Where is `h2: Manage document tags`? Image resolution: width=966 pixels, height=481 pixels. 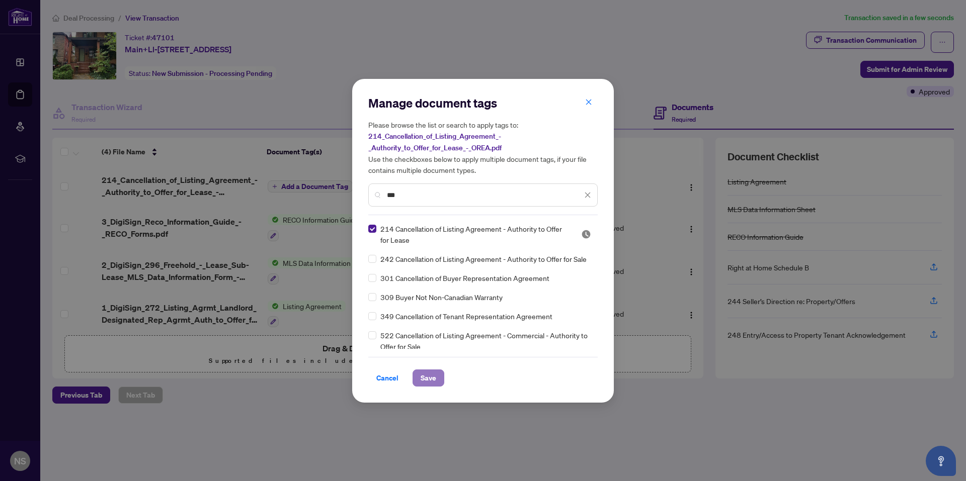 h2: Manage document tags is located at coordinates (483, 103).